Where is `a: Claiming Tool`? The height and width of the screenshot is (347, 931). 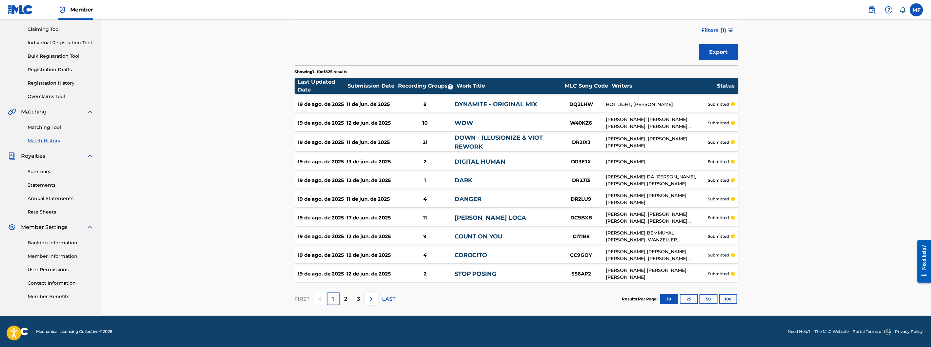 a: Claiming Tool is located at coordinates (61, 29).